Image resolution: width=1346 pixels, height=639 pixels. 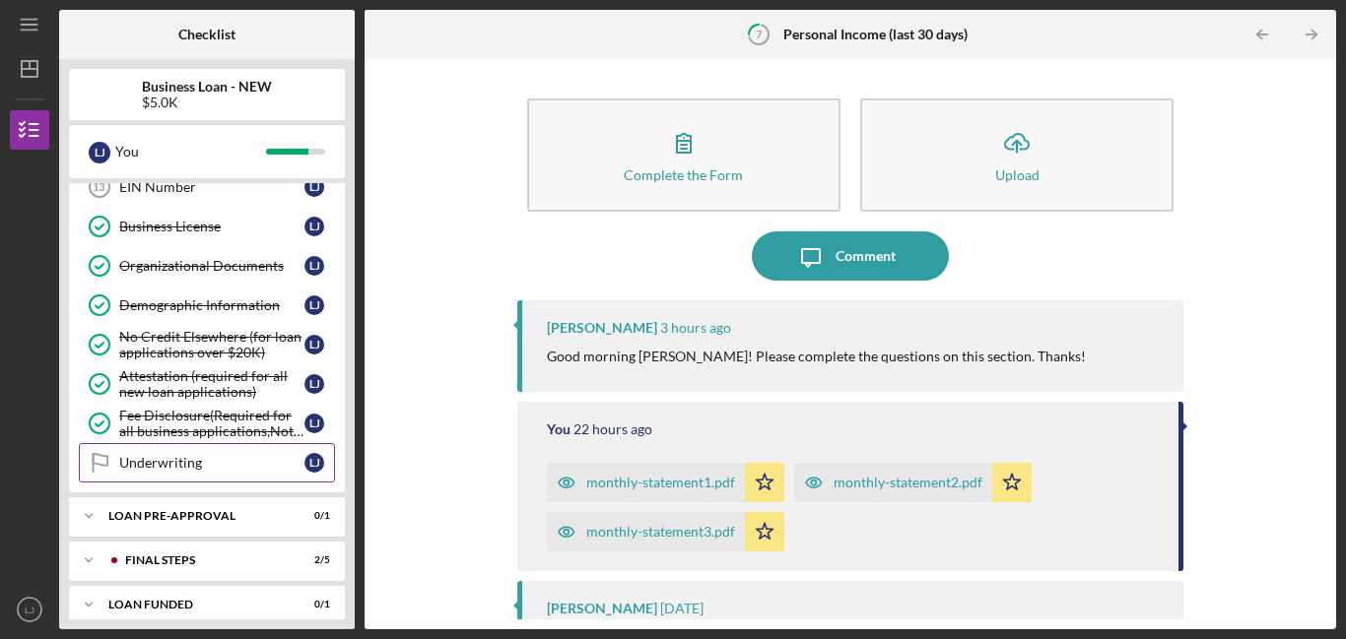 I want to click on a: Fee Disclosure(Required for all business applications,Not needed for Contractor loans)LJ, so click(x=207, y=424).